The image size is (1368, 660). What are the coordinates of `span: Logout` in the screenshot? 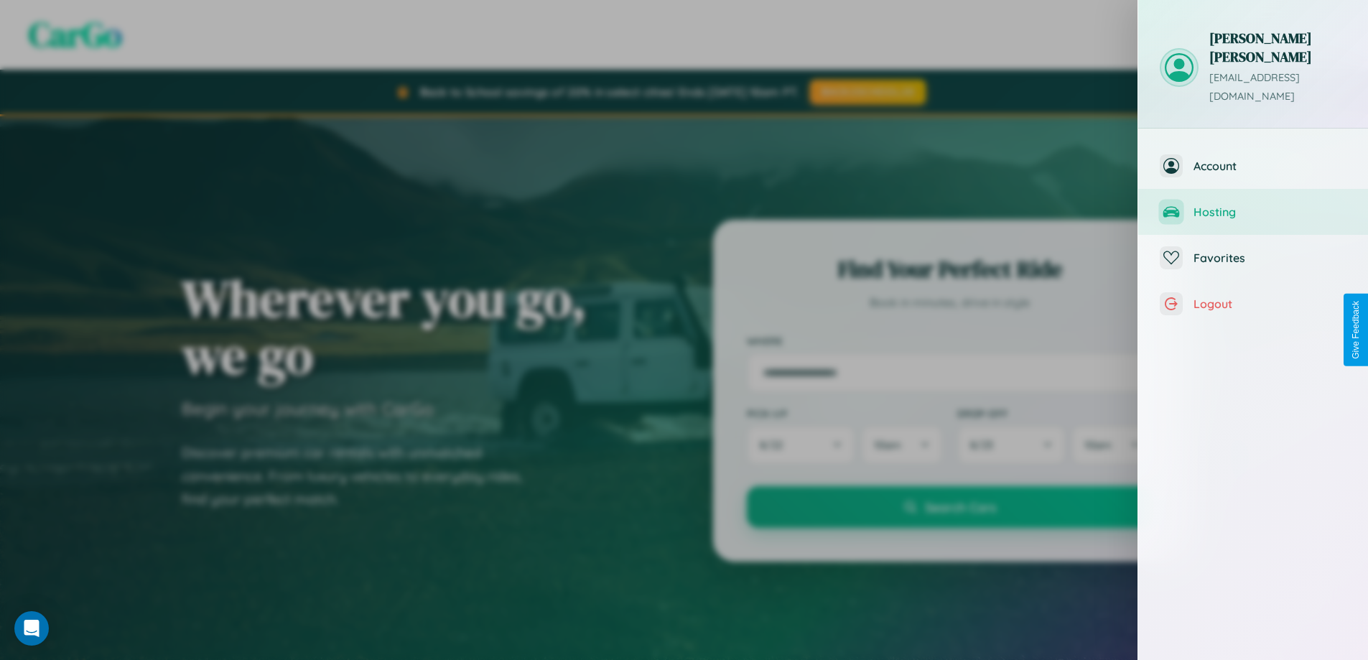 It's located at (1270, 304).